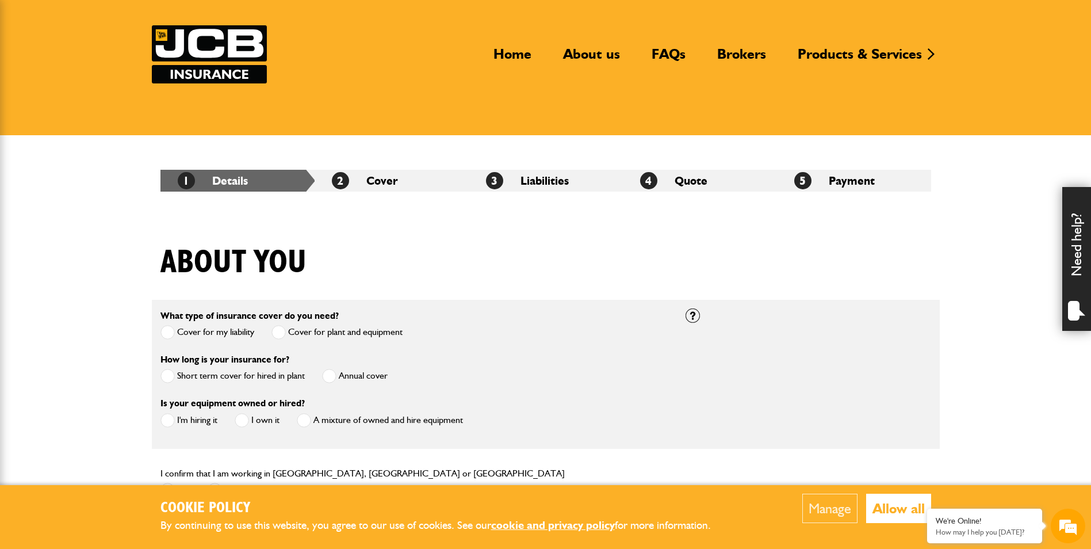 The width and height of the screenshot is (1091, 549). What do you see at coordinates (112, 276) in the screenshot?
I see `textarea: Type your message and hit 'Enter'` at bounding box center [112, 276].